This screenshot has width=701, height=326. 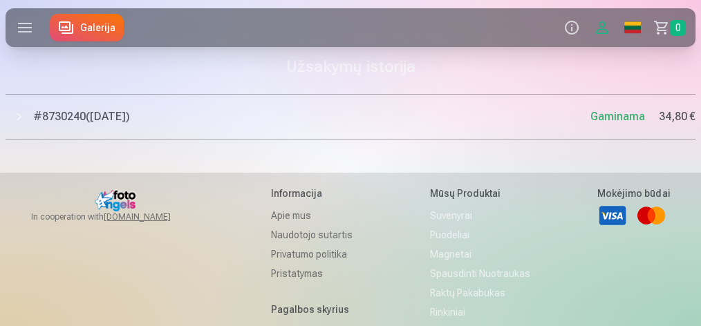 What do you see at coordinates (317, 310) in the screenshot?
I see `h5: Pagalbos skyrius` at bounding box center [317, 310].